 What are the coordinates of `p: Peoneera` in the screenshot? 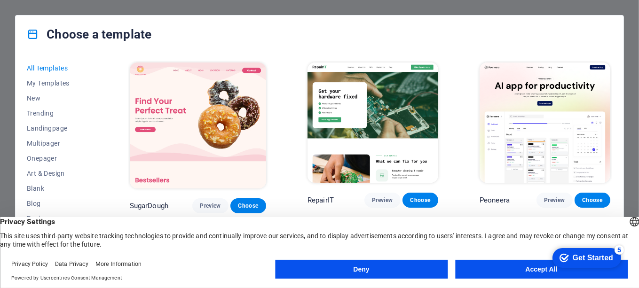 It's located at (495, 200).